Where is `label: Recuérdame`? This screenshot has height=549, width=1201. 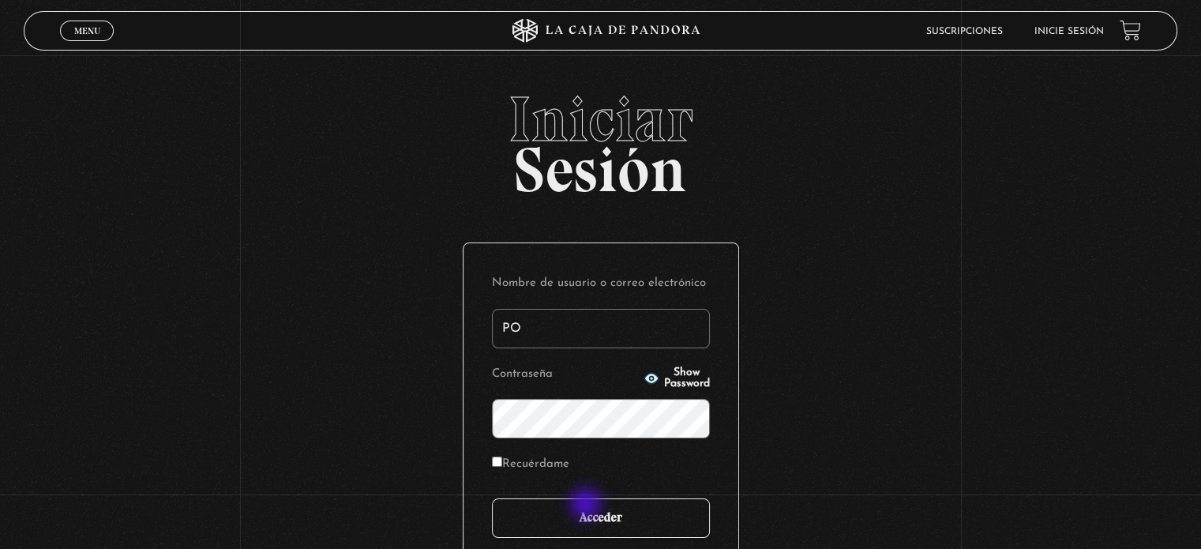
label: Recuérdame is located at coordinates (530, 464).